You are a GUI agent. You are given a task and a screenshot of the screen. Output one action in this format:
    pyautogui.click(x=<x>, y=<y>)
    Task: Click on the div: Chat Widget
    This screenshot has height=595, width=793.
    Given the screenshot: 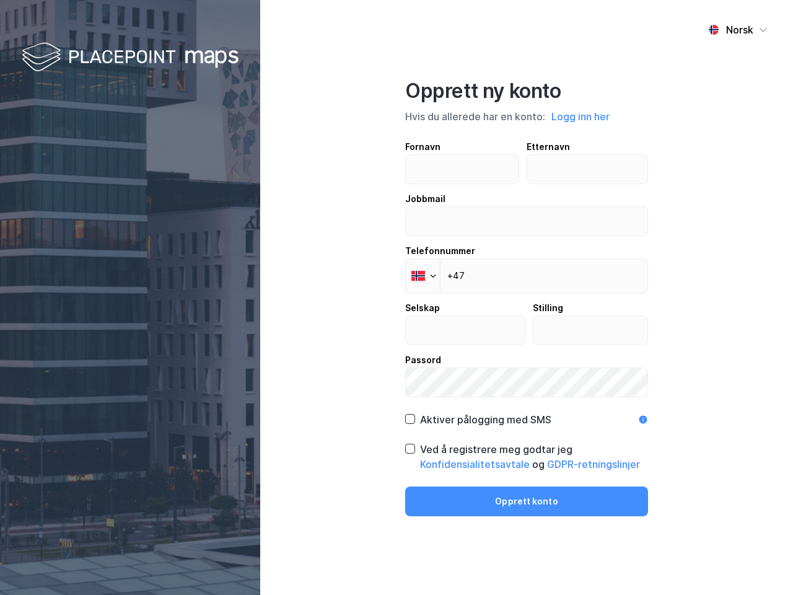 What is the action you would take?
    pyautogui.click(x=762, y=565)
    